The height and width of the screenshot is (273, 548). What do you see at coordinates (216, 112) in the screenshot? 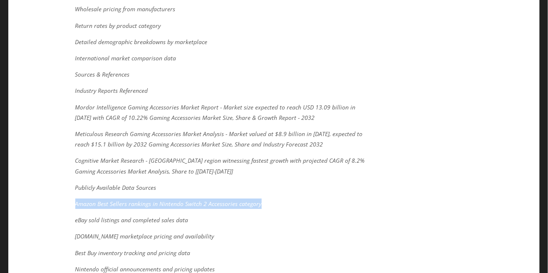
I see `em: Mordor Intelligence Gaming Accessories Market Report - Market size expected to reach USD 13.09 bi...` at bounding box center [216, 112].